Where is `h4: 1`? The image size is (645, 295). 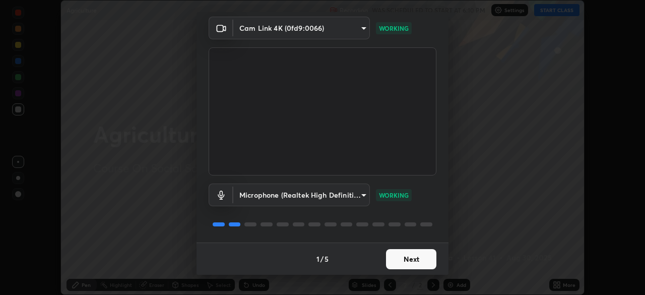
h4: 1 is located at coordinates (318, 258).